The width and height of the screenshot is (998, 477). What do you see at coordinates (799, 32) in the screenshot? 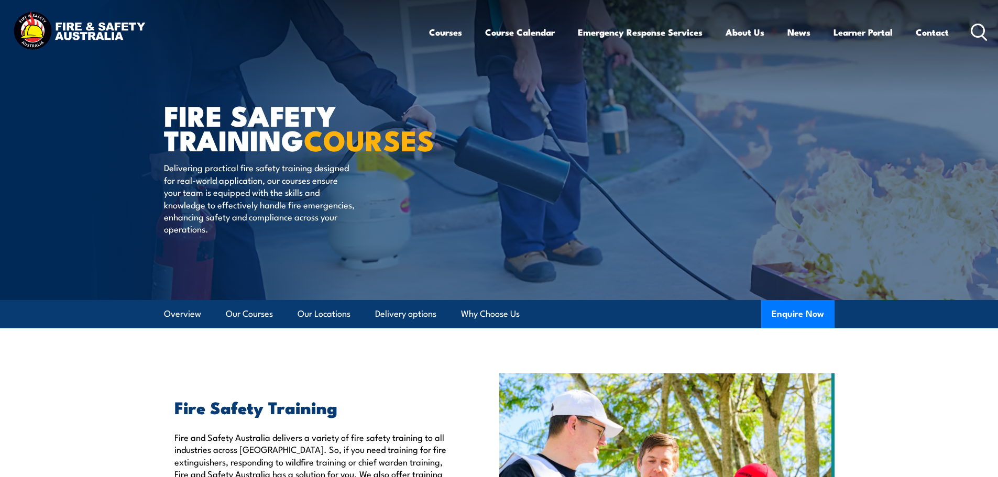
I see `a: News` at bounding box center [799, 32].